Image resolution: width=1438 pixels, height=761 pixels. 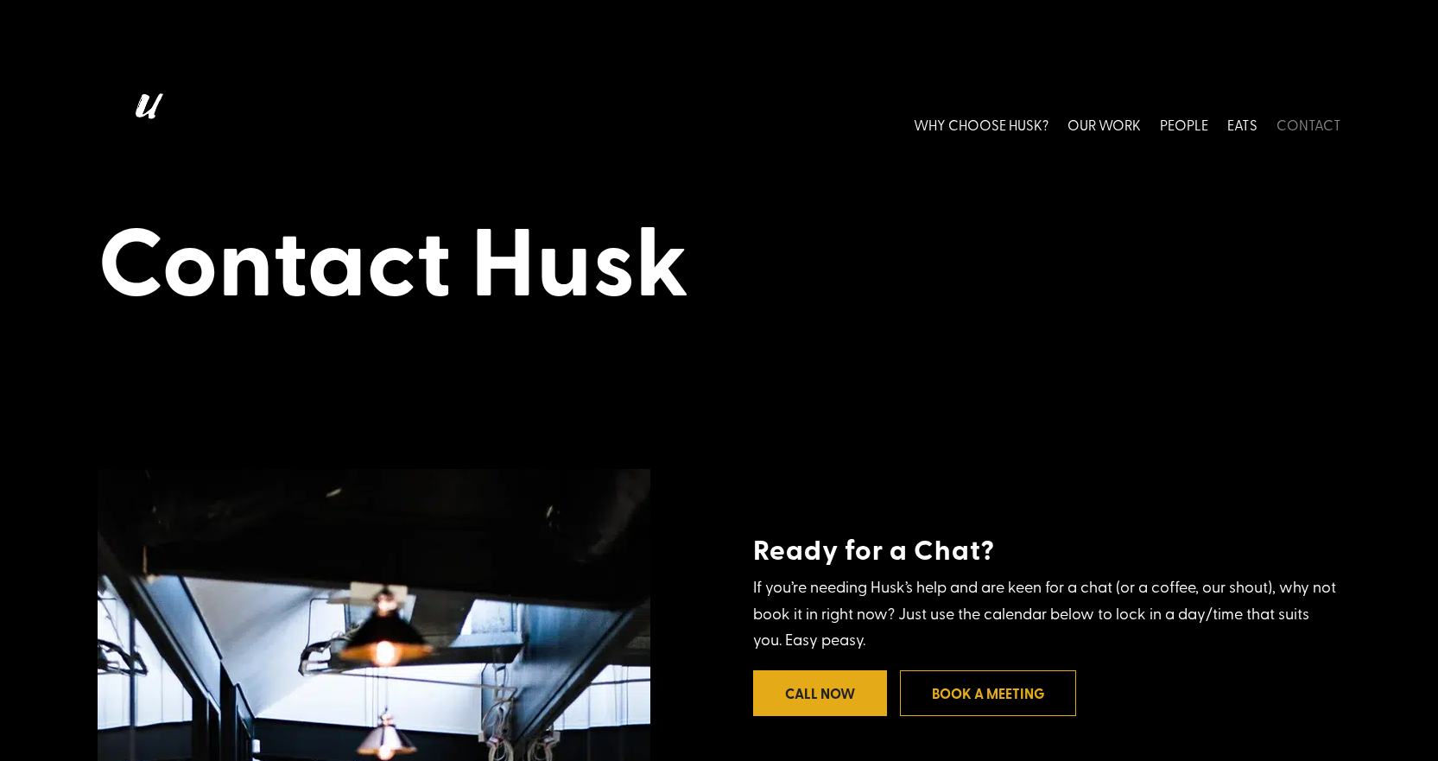 What do you see at coordinates (1242, 124) in the screenshot?
I see `a: EATS` at bounding box center [1242, 124].